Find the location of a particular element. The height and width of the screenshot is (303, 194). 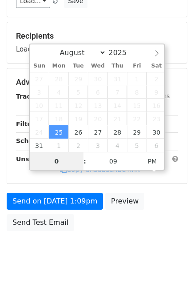

a: Preview is located at coordinates (125, 201).